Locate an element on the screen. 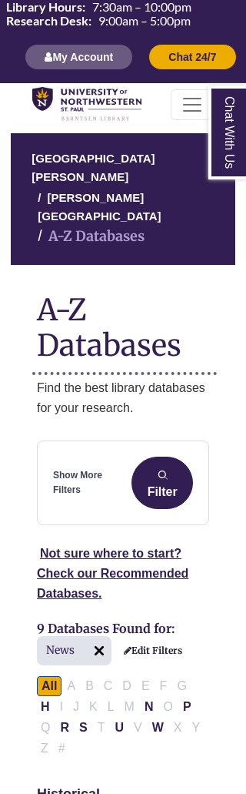  button: Filter Results P is located at coordinates (187, 707).